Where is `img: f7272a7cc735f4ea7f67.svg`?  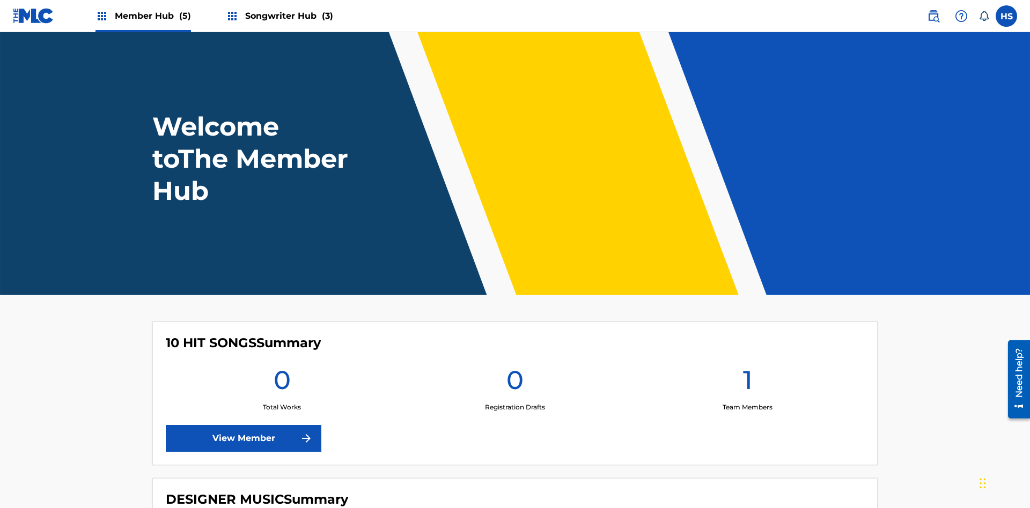 img: f7272a7cc735f4ea7f67.svg is located at coordinates (306, 439).